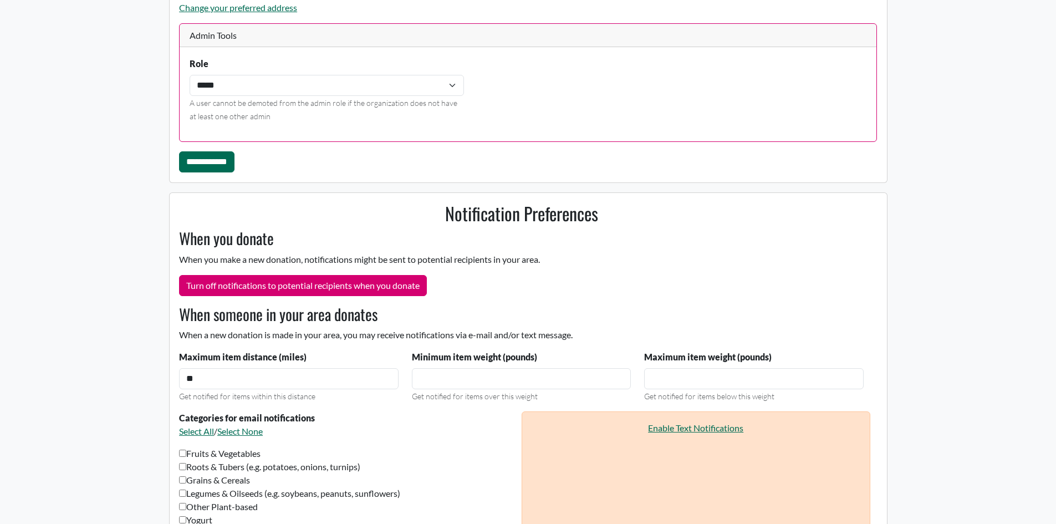  Describe the element at coordinates (269, 467) in the screenshot. I see `label: Roots & Tubers (e.g. potatoes, onions, turnips)` at that location.